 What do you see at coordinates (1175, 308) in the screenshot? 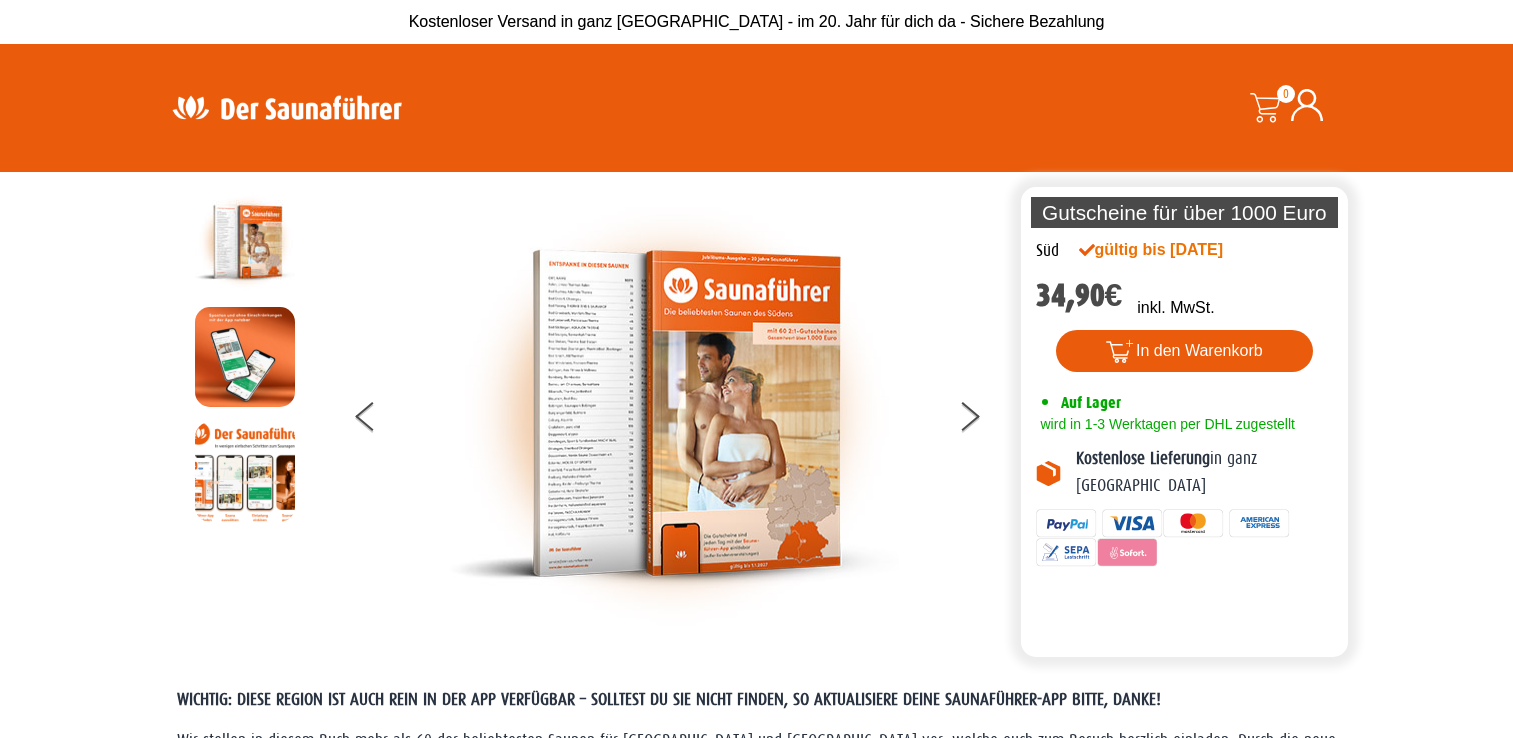
I see `p: inkl. MwSt.` at bounding box center [1175, 308].